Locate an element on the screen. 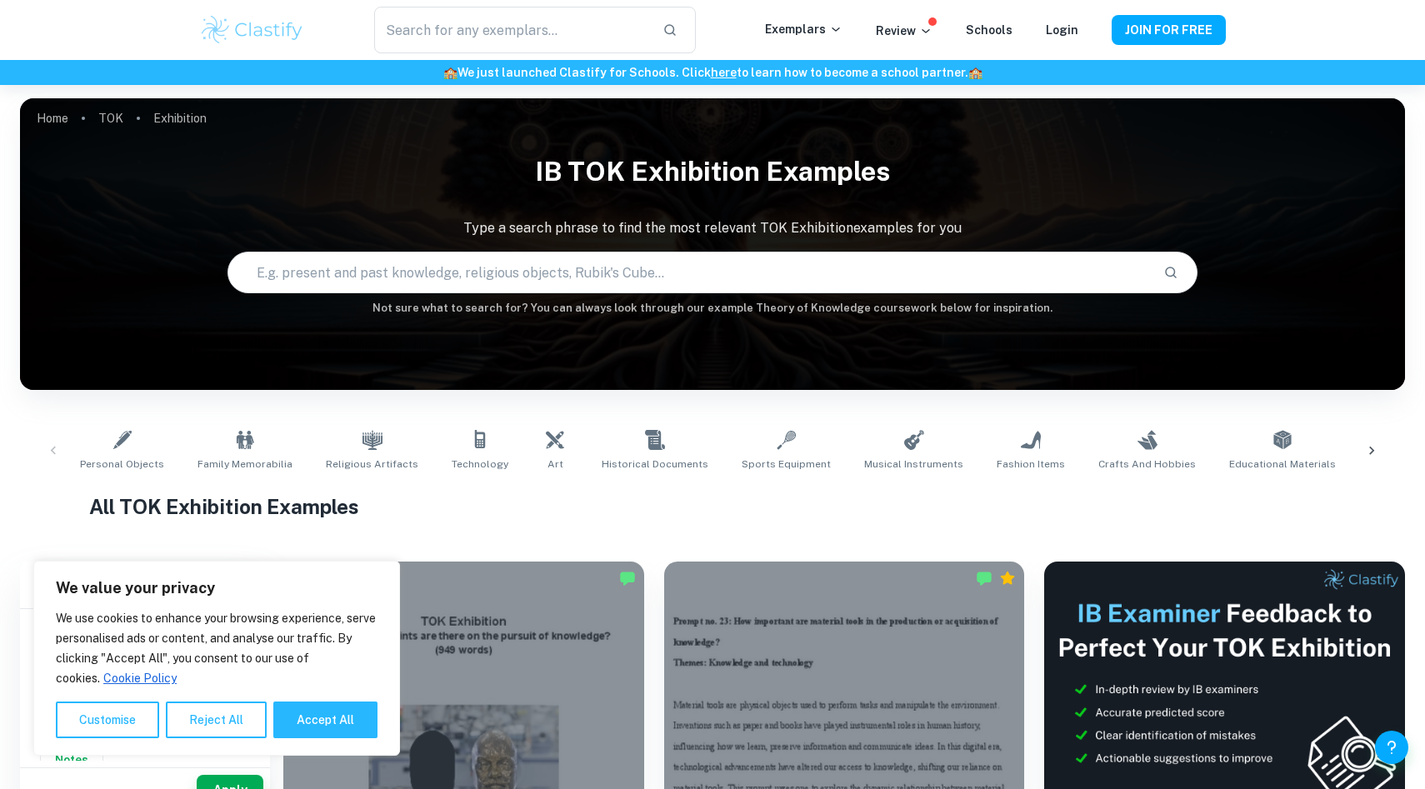 The height and width of the screenshot is (789, 1425). button: Notes is located at coordinates (72, 760).